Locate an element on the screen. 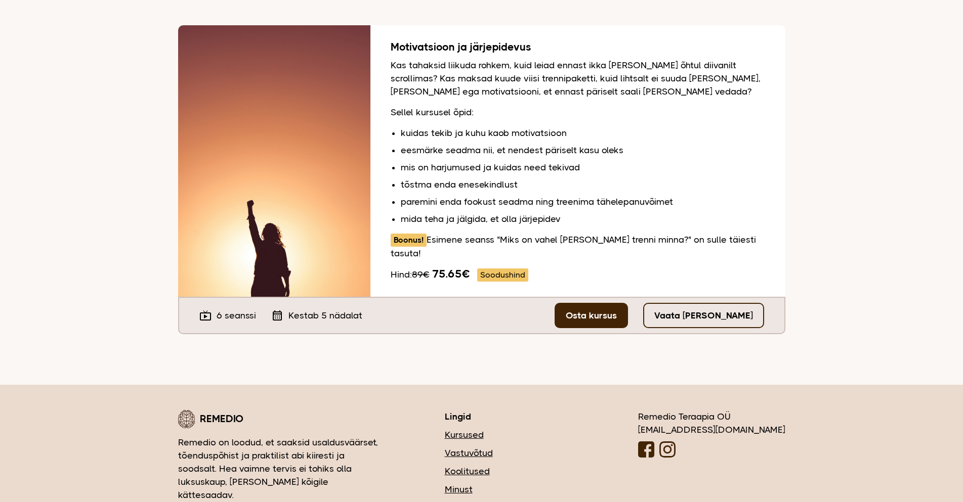 The width and height of the screenshot is (963, 502). li: tõstma enda enesekindlust is located at coordinates (583, 185).